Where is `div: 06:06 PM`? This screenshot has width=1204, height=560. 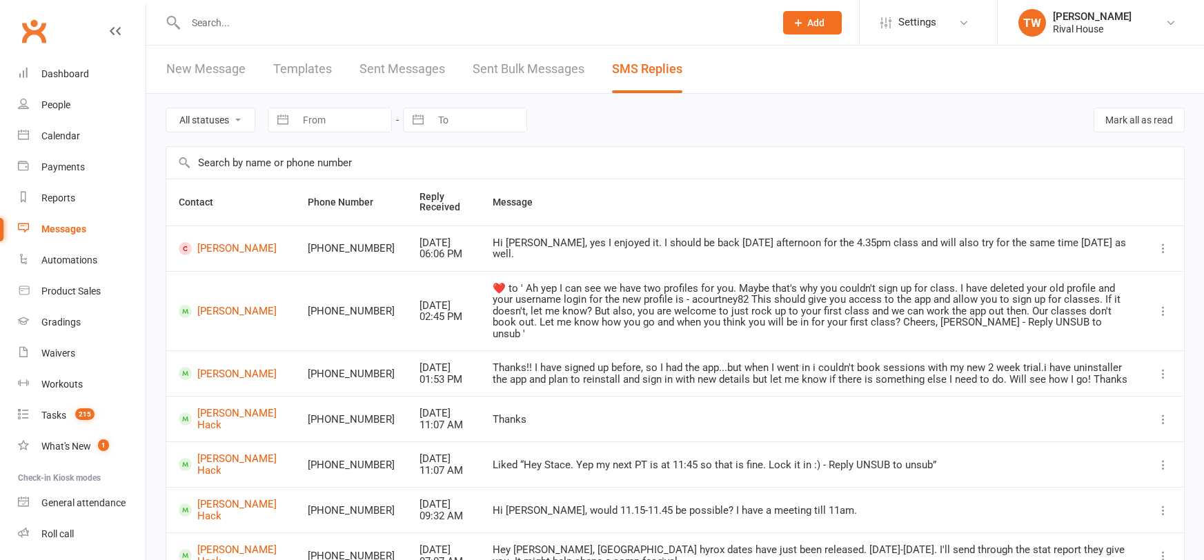
div: 06:06 PM is located at coordinates (444, 254).